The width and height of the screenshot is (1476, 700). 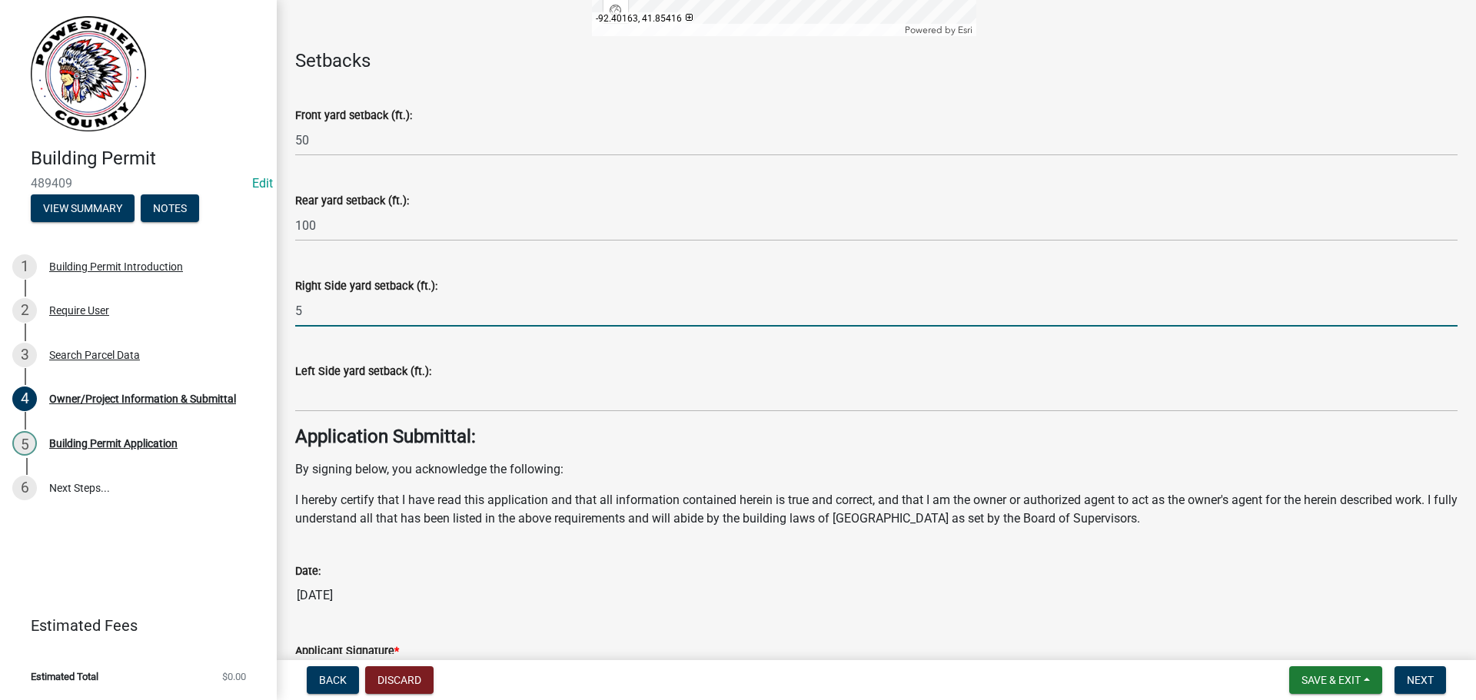 I want to click on button: Discard, so click(x=399, y=680).